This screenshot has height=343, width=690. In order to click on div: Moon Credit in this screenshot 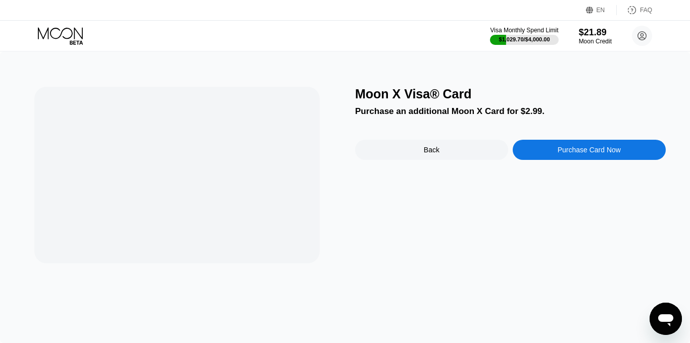, I will do `click(595, 41)`.